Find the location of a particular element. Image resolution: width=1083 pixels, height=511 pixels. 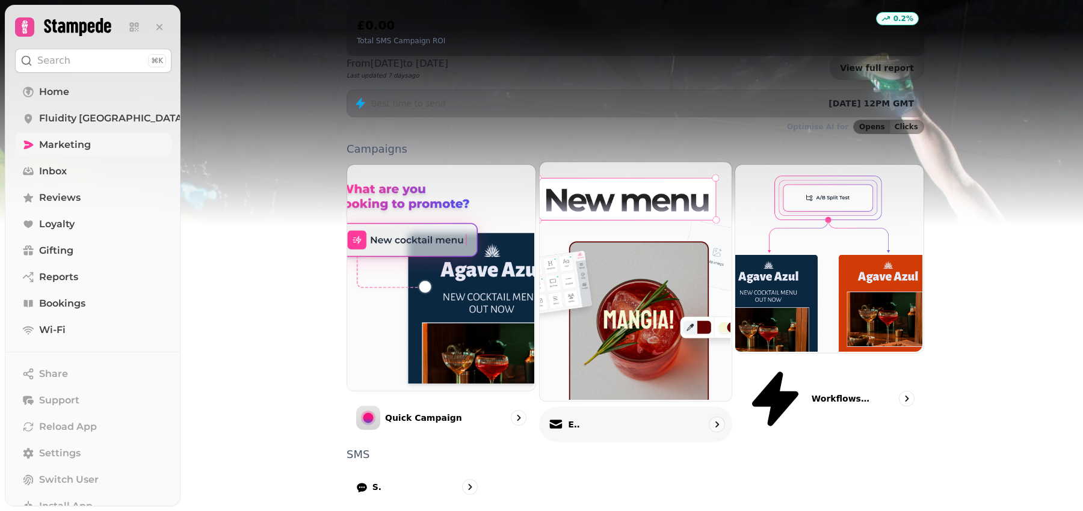

a: EmailEmail is located at coordinates (635, 301).